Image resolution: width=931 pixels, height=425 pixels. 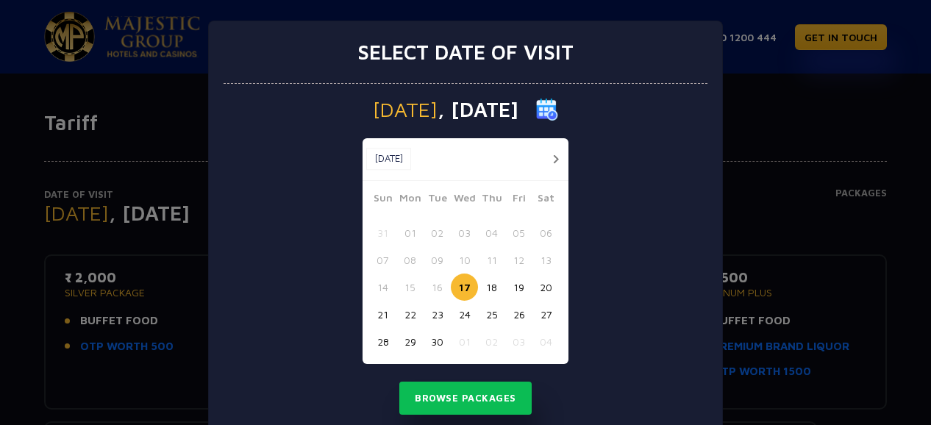 What do you see at coordinates (519, 314) in the screenshot?
I see `button: 26` at bounding box center [519, 314].